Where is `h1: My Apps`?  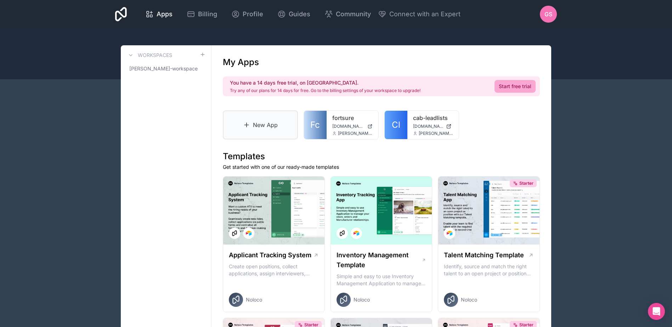 h1: My Apps is located at coordinates (241, 62).